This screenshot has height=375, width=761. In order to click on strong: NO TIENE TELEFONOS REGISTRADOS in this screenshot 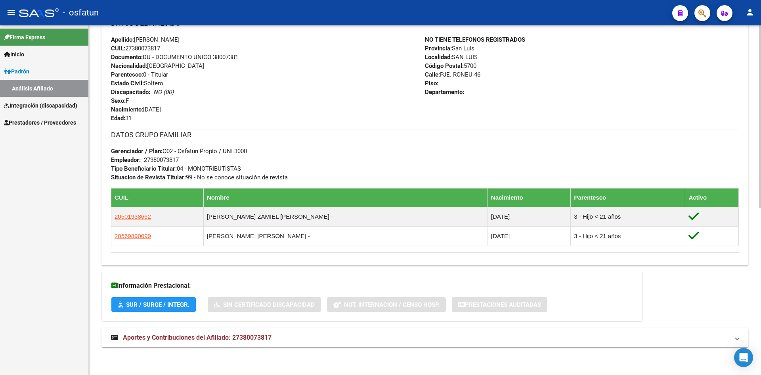, I will do `click(475, 40)`.